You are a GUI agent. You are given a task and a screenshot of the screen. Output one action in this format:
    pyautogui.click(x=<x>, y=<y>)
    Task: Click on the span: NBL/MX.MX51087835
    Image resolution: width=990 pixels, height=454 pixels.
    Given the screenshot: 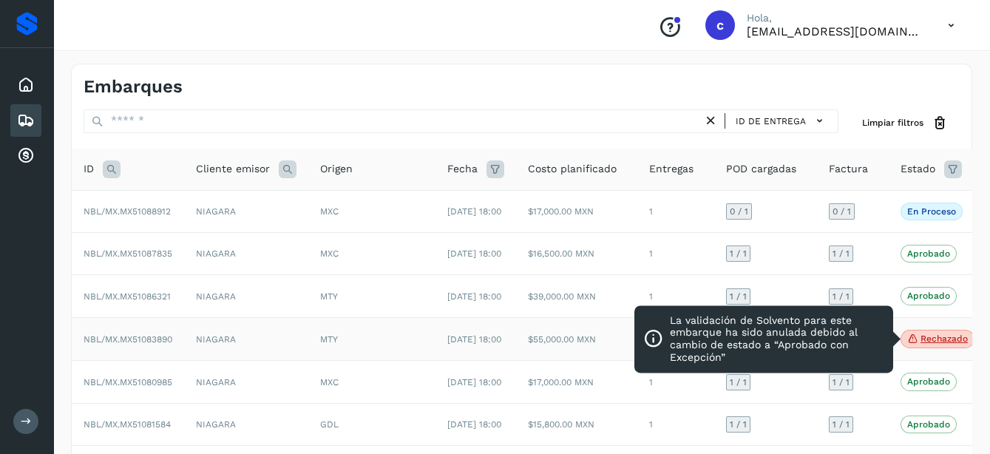 What is the action you would take?
    pyautogui.click(x=128, y=254)
    